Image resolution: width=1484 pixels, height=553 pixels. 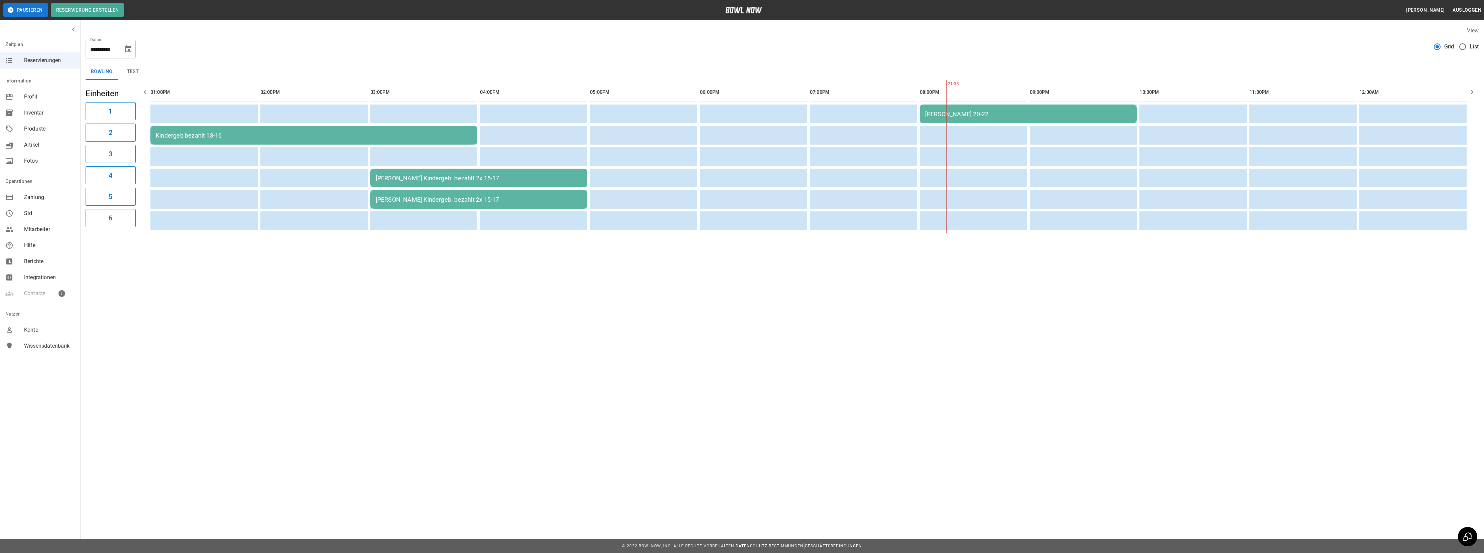 What do you see at coordinates (88, 10) in the screenshot?
I see `button: Reservierung erstellen` at bounding box center [88, 10].